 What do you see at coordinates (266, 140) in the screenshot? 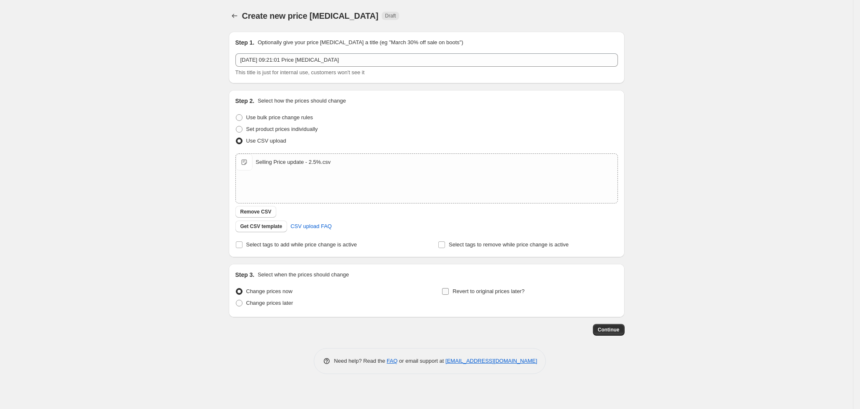
I see `span: Use CSV upload` at bounding box center [266, 140].